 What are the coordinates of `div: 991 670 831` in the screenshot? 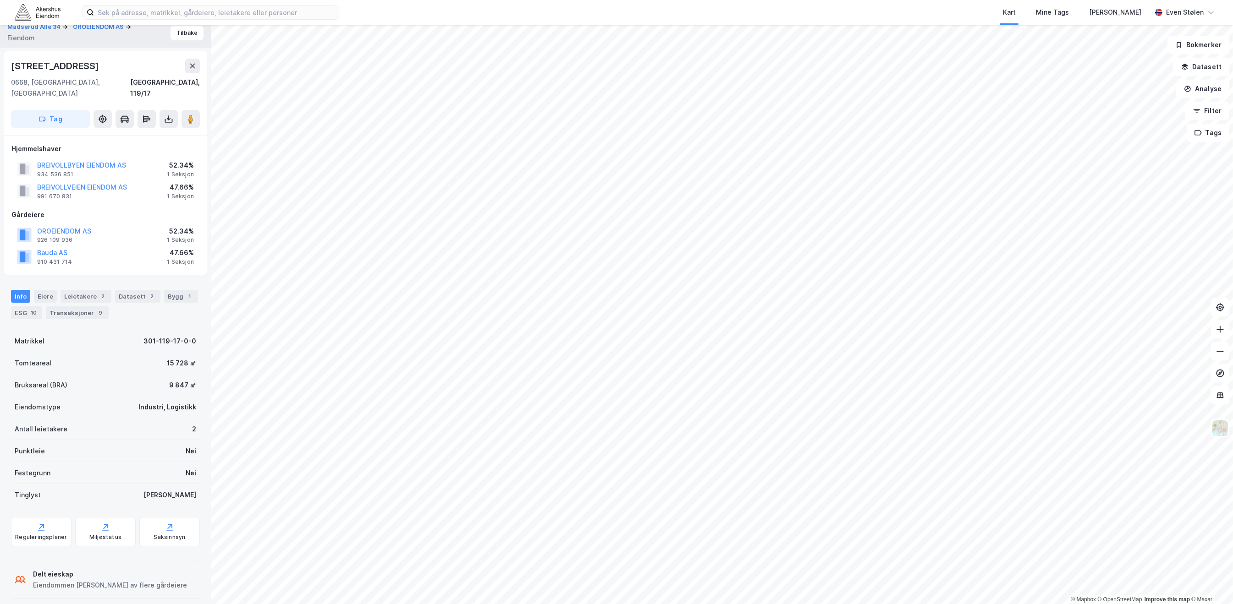 It's located at (55, 197).